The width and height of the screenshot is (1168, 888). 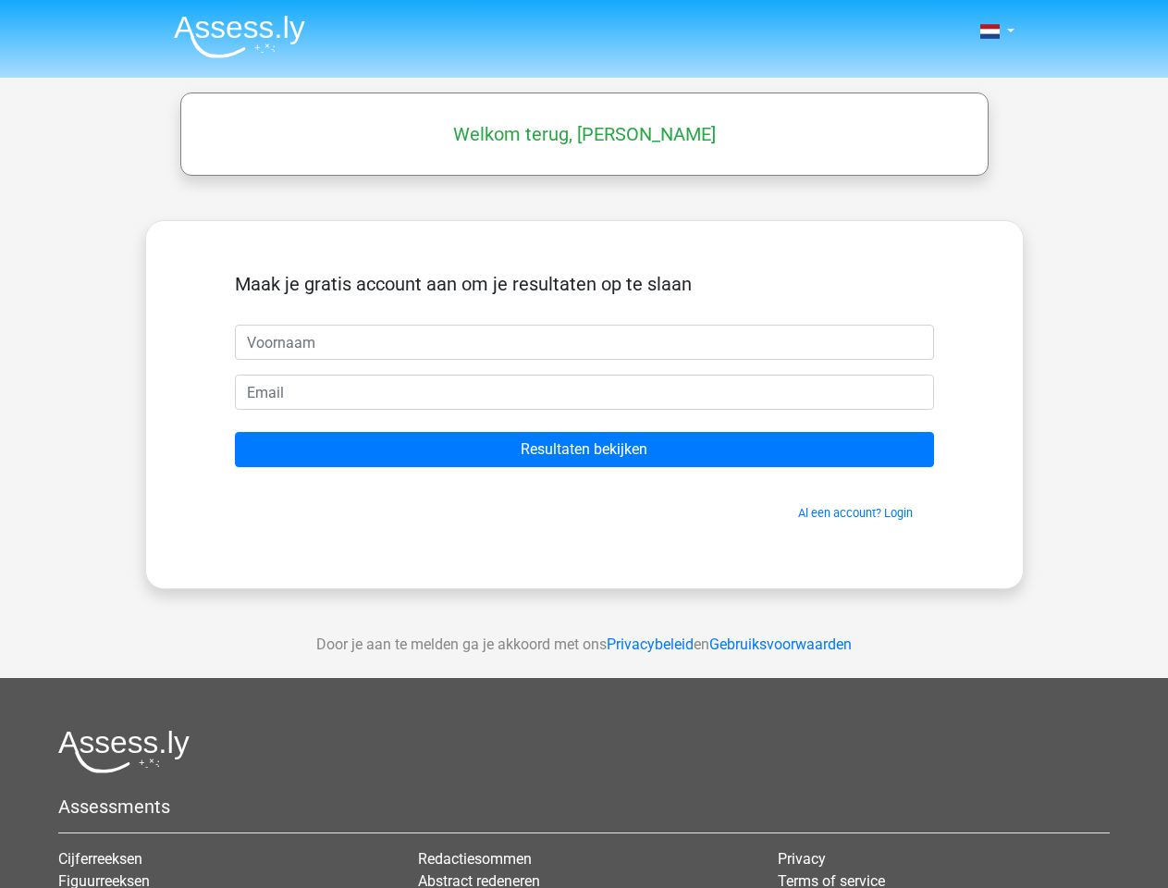 I want to click on a: Privacybeleid, so click(x=650, y=644).